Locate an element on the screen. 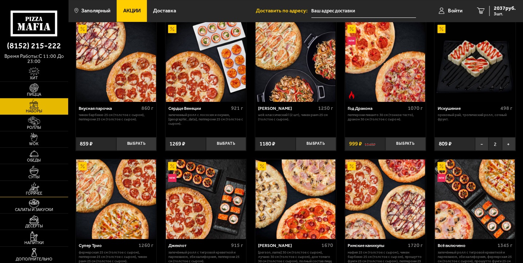  img: Сердце Венеции is located at coordinates (205, 62).